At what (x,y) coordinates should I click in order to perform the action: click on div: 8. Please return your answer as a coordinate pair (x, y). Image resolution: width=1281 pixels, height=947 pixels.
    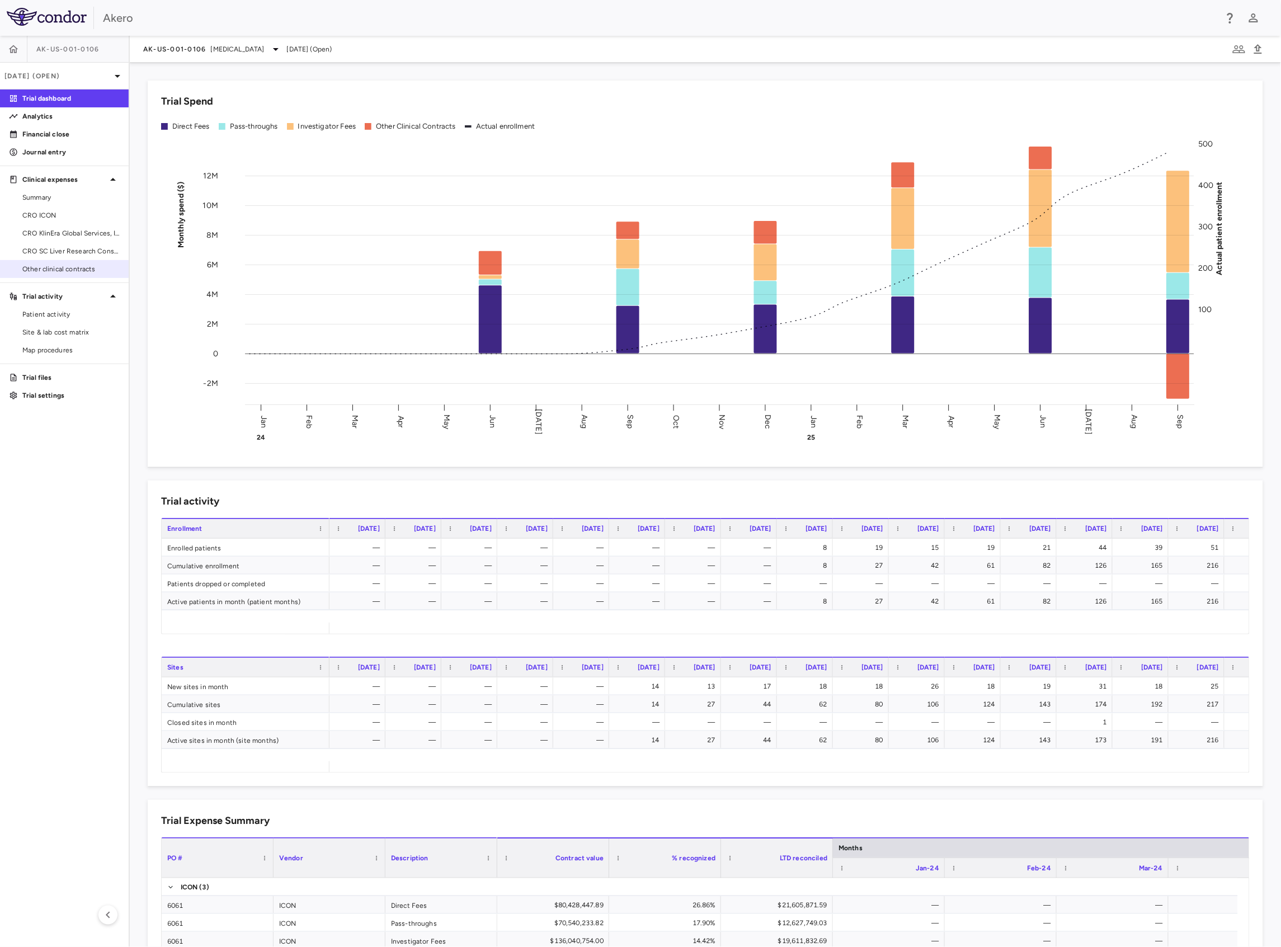
    Looking at the image, I should click on (807, 548).